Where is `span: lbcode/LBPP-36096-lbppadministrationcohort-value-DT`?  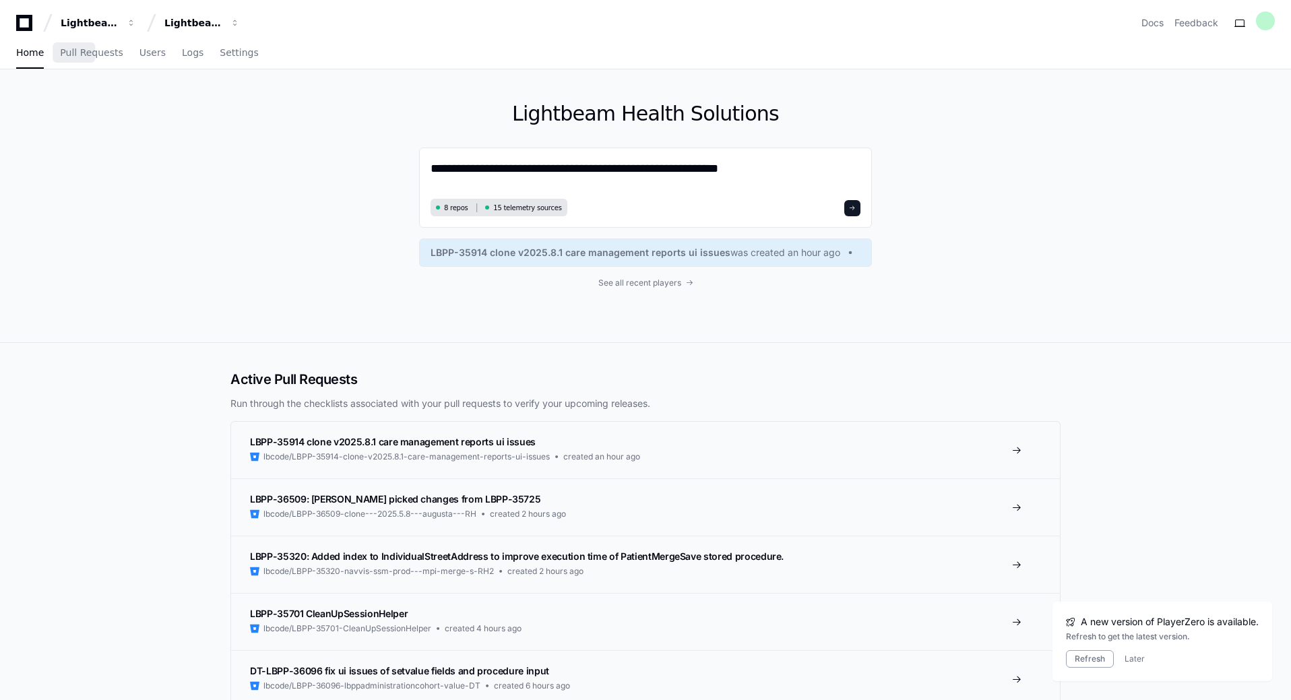
span: lbcode/LBPP-36096-lbppadministrationcohort-value-DT is located at coordinates (372, 686).